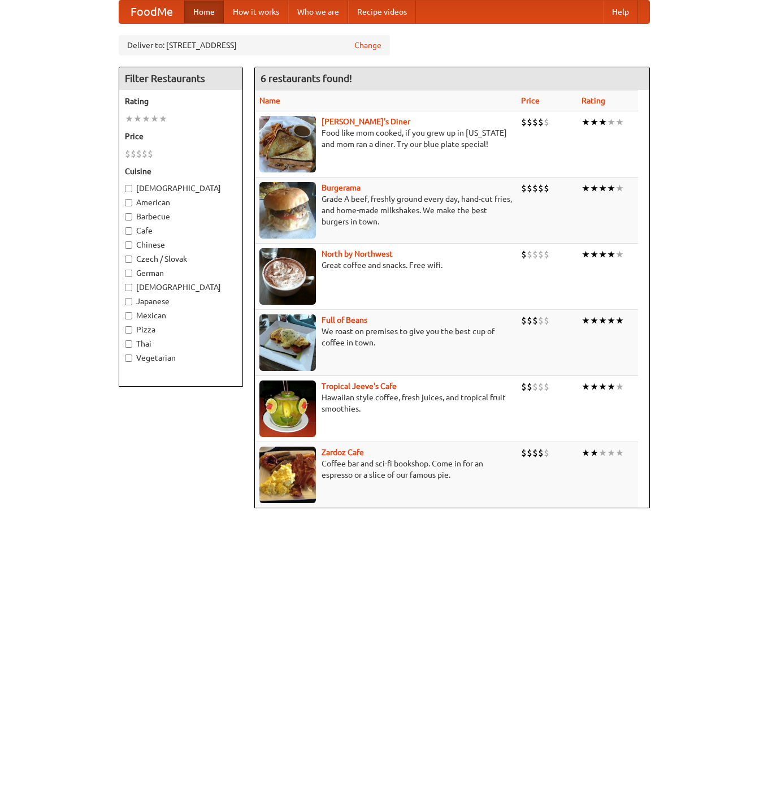 This screenshot has width=768, height=800. I want to click on img: burgerama.jpg, so click(288, 210).